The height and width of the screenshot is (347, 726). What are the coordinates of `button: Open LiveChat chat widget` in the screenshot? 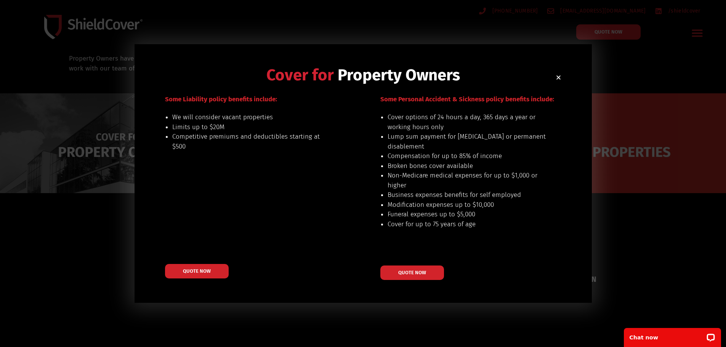 It's located at (92, 14).